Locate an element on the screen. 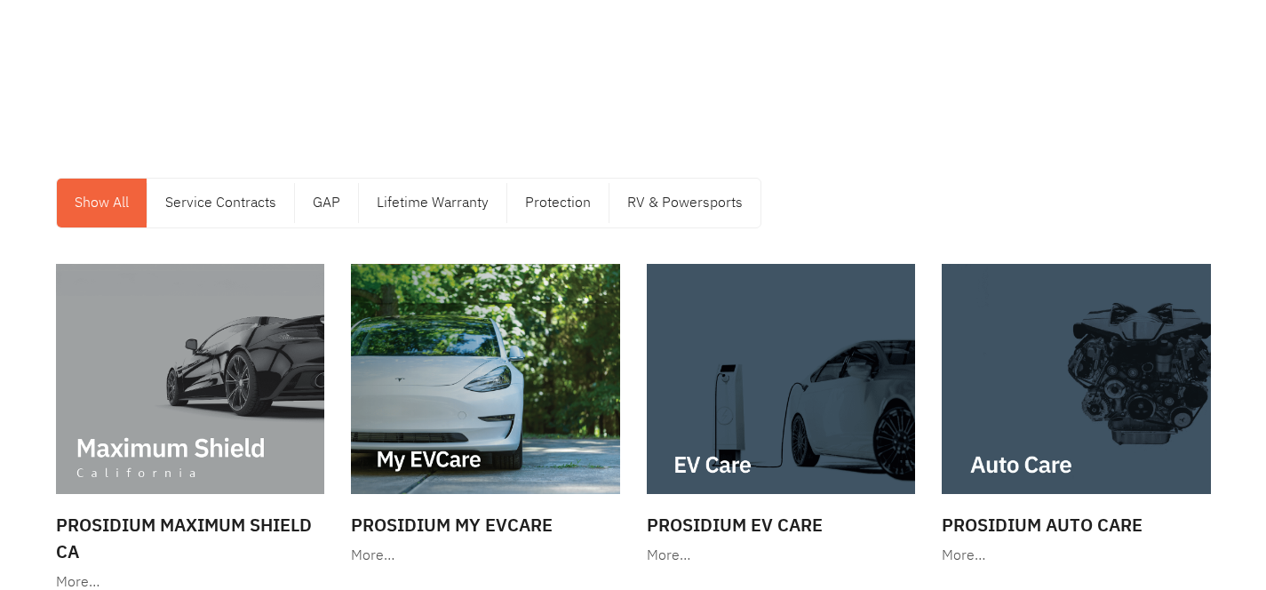 This screenshot has width=1266, height=590. a: GAP is located at coordinates (326, 203).